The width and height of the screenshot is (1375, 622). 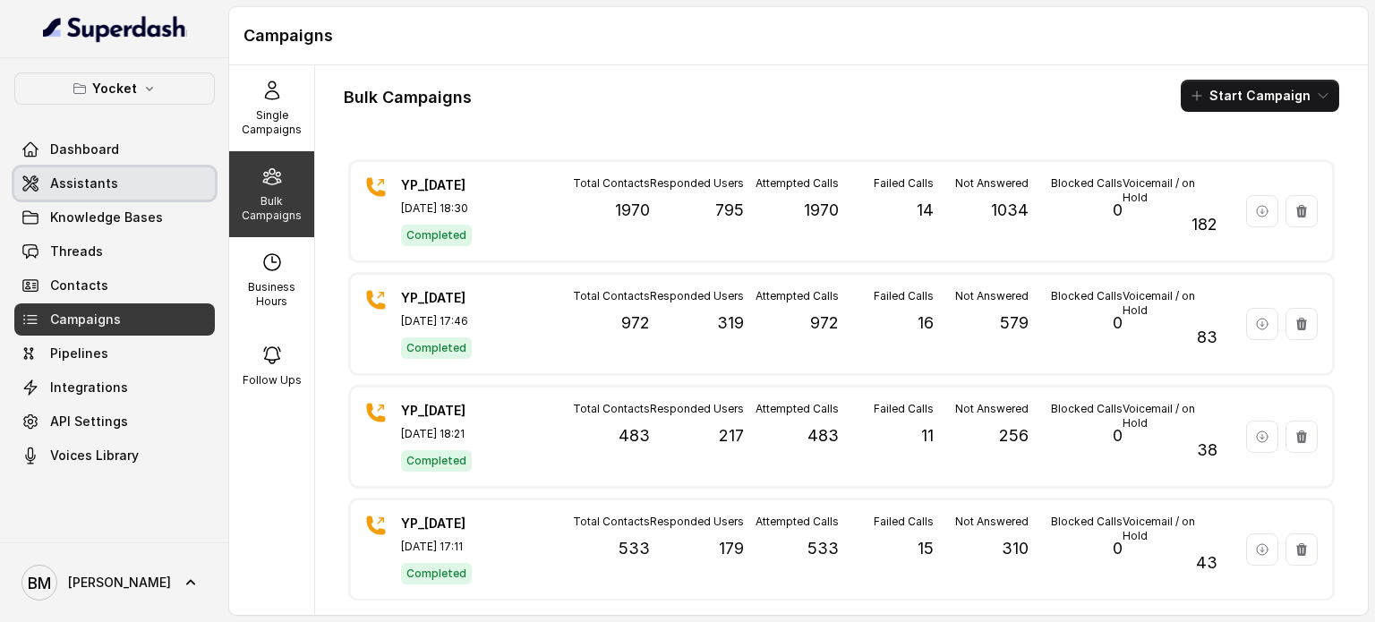 I want to click on span: API Settings, so click(x=89, y=422).